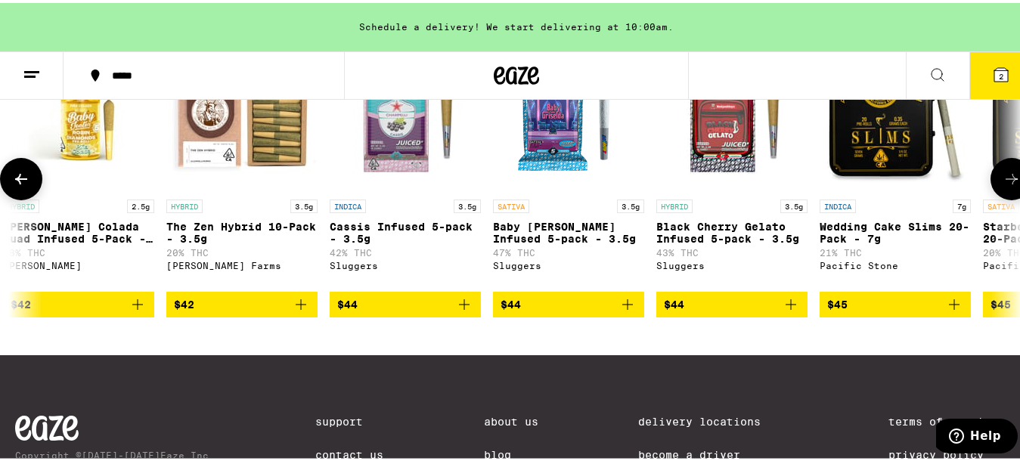 This screenshot has width=1020, height=461. Describe the element at coordinates (895, 262) in the screenshot. I see `div: Pacific Stone` at that location.